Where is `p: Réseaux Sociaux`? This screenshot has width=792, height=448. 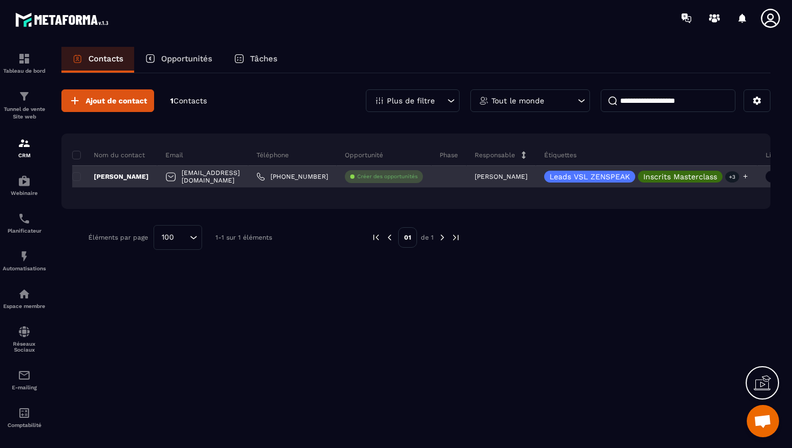
p: Réseaux Sociaux is located at coordinates (24, 347).